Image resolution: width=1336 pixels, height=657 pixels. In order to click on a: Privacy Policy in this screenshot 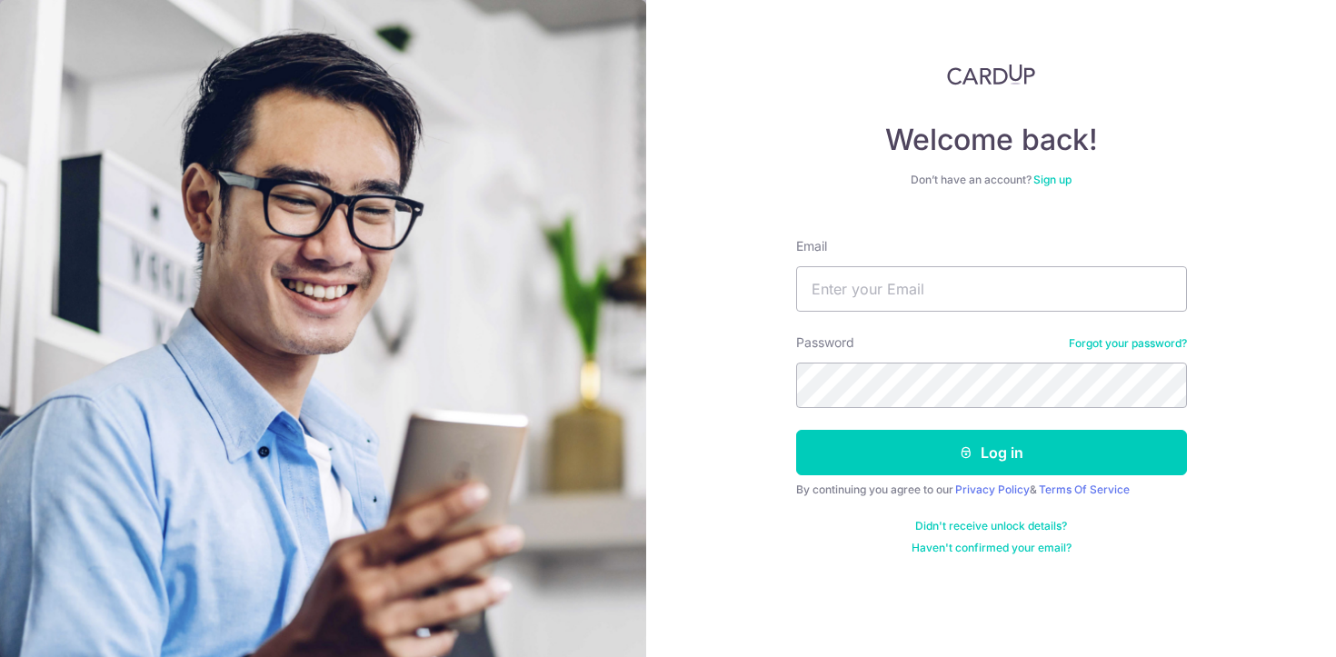, I will do `click(992, 489)`.